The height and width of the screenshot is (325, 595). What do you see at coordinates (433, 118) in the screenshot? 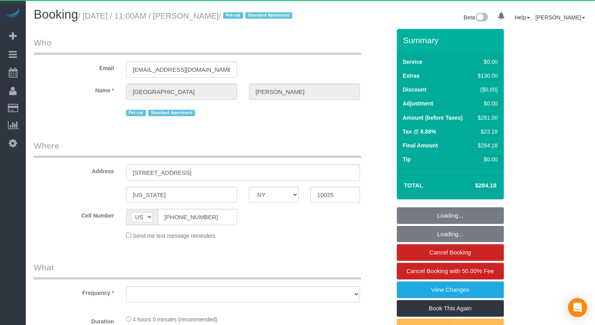
I see `label: Amount (before Taxes)` at bounding box center [433, 118].